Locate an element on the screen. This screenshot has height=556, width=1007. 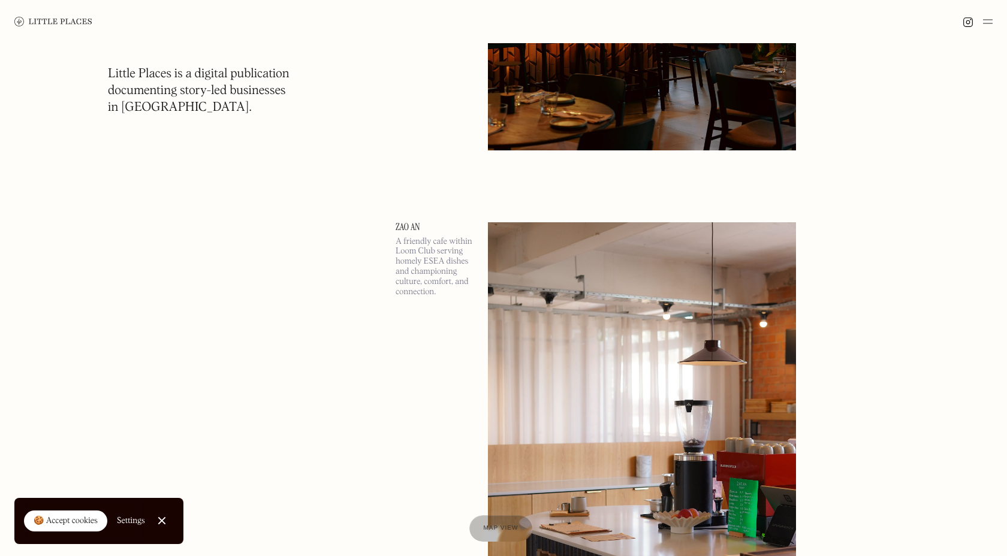
a: Map view is located at coordinates (501, 529).